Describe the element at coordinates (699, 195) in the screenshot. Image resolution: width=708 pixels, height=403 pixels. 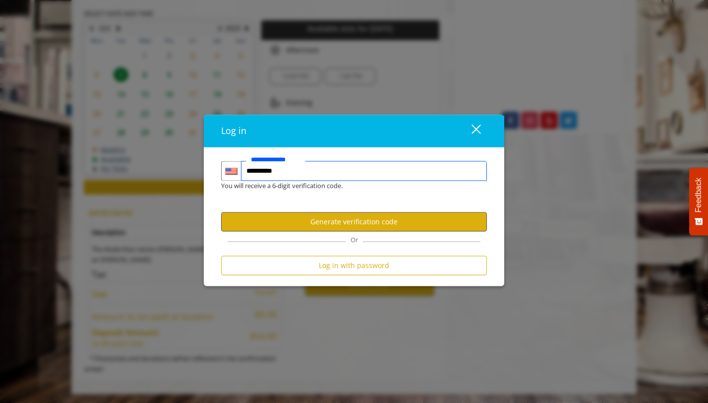
I see `span: Feedback` at that location.